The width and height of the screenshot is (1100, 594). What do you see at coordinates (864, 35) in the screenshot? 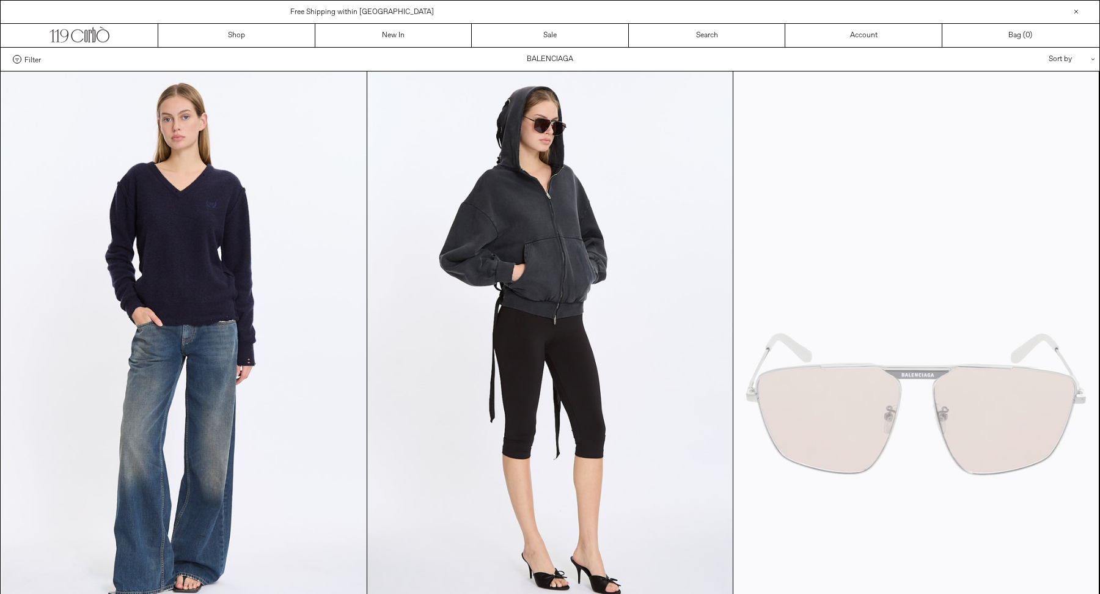
I see `a: Account` at bounding box center [864, 35].